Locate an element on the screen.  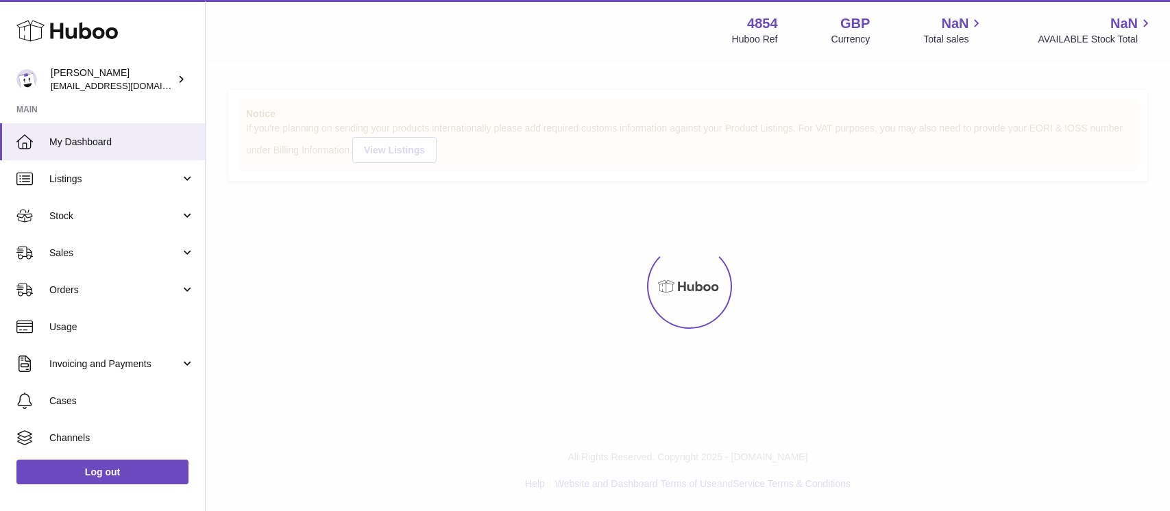
a: Log out is located at coordinates (102, 472).